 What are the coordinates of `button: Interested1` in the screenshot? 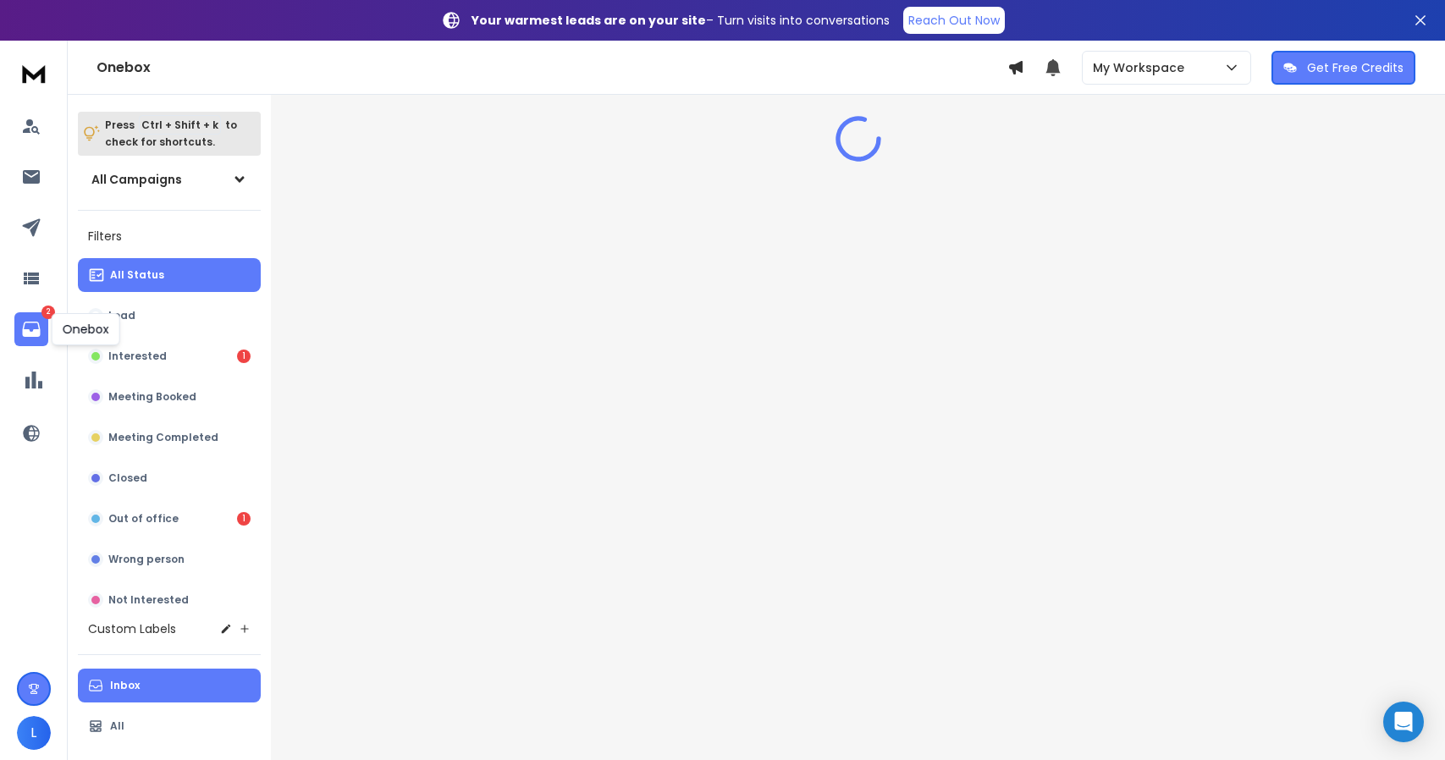 It's located at (169, 356).